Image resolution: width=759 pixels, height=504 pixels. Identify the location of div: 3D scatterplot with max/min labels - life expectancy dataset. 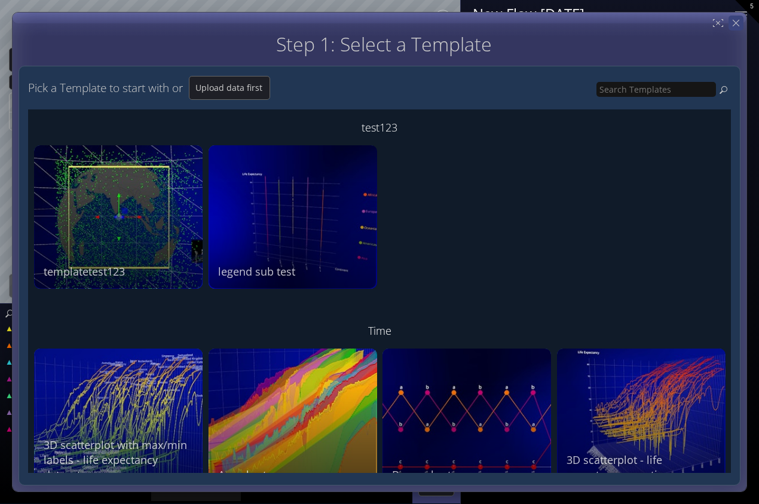
(119, 459).